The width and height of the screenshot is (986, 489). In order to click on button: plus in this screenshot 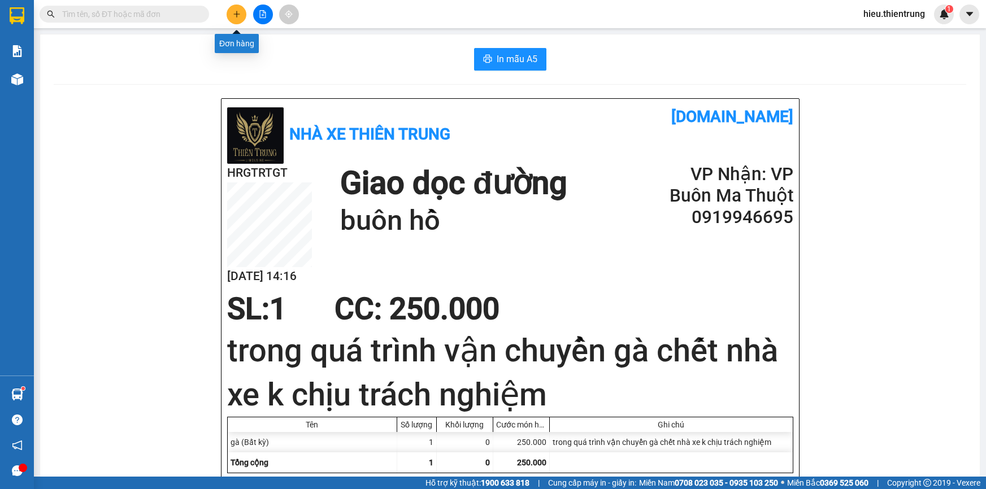, I will do `click(236, 14)`.